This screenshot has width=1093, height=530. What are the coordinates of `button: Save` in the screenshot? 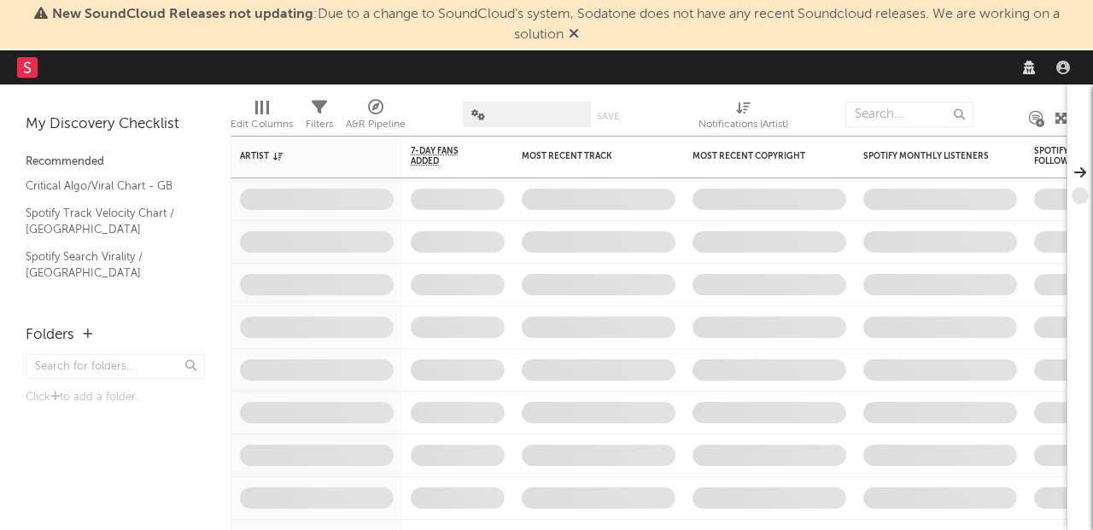 It's located at (608, 116).